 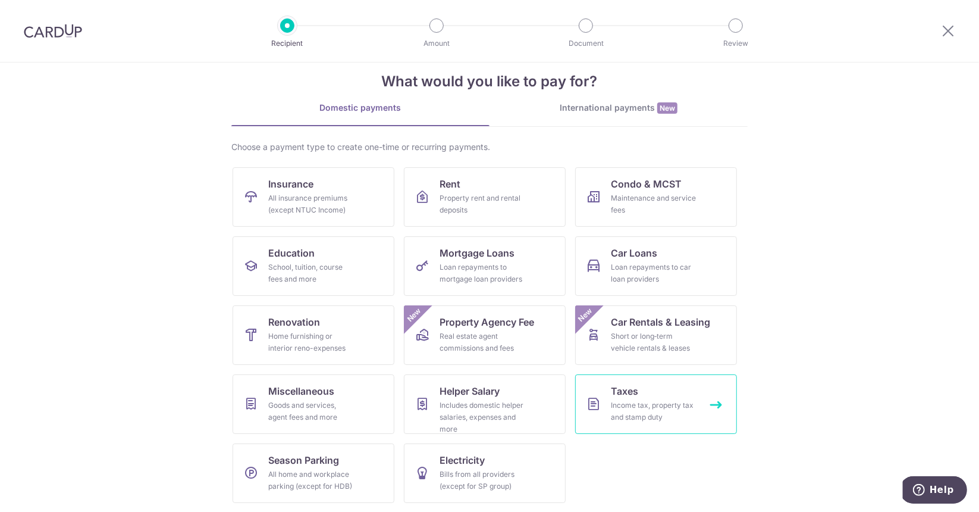 What do you see at coordinates (311, 204) in the screenshot?
I see `div: All insurance premiums (except NTUC Income)` at bounding box center [311, 204].